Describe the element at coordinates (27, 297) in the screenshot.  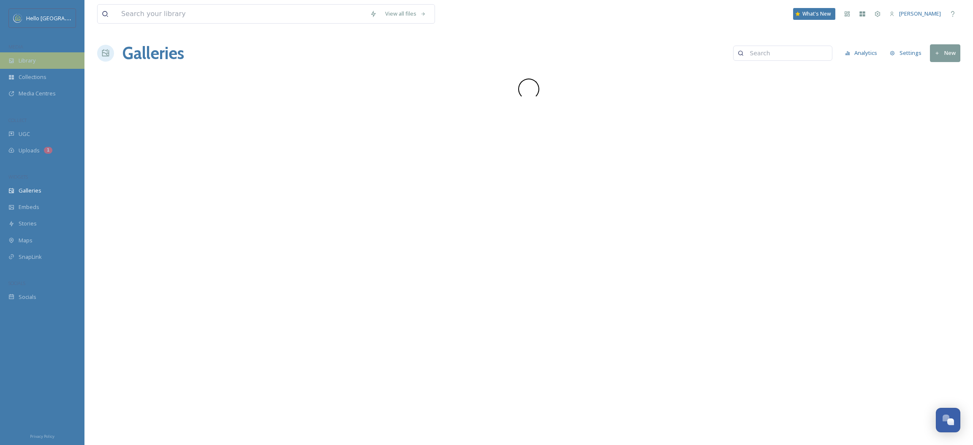
I see `span: Socials` at that location.